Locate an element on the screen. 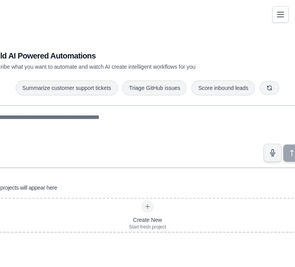 The image size is (295, 267). div: Create New is located at coordinates (148, 220).